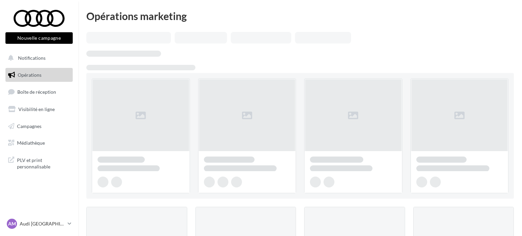 Image resolution: width=522 pixels, height=236 pixels. What do you see at coordinates (300, 16) in the screenshot?
I see `div: Opérations marketing` at bounding box center [300, 16].